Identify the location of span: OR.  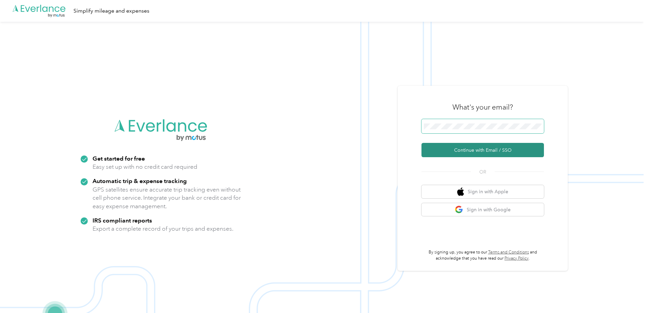
(483, 172).